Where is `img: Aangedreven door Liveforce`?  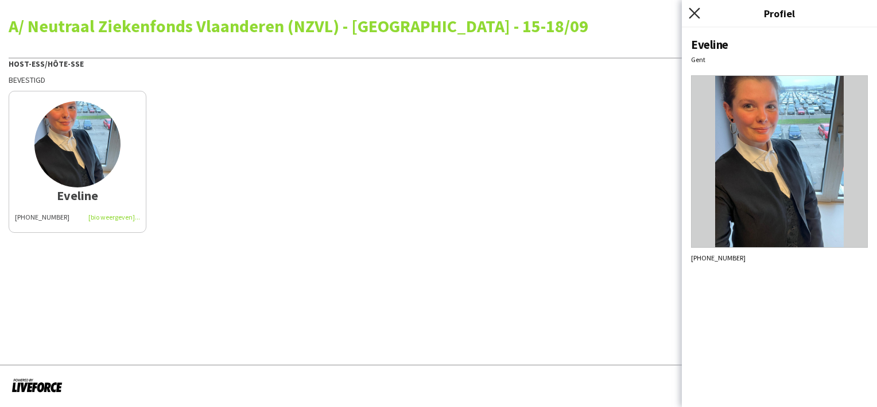
img: Aangedreven door Liveforce is located at coordinates (37, 385).